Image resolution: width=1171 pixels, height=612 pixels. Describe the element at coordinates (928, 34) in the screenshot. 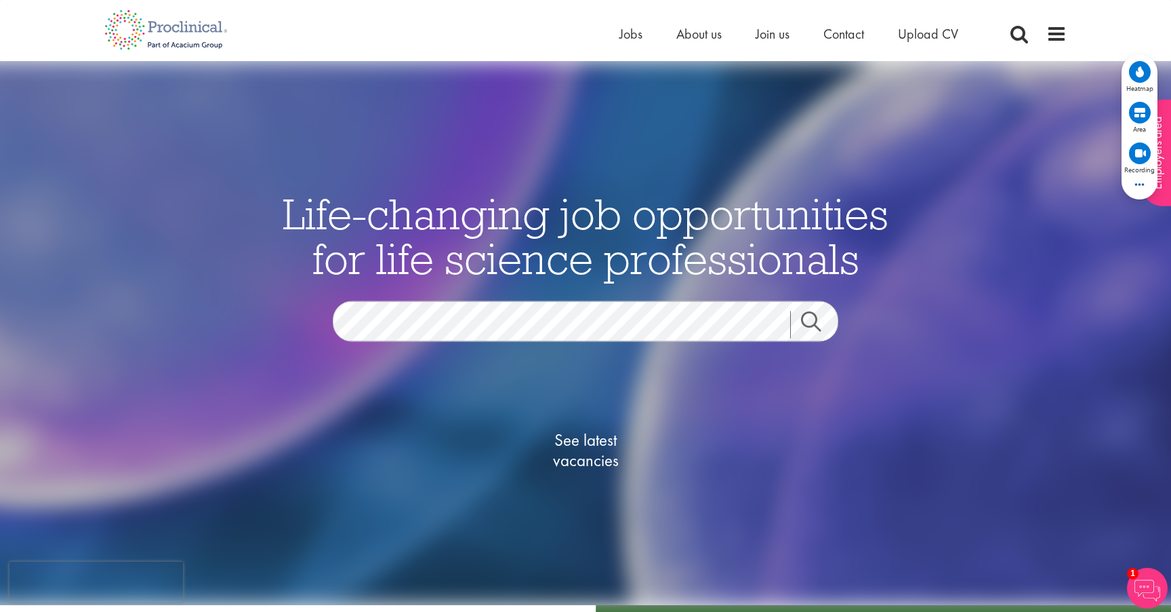

I see `a: Upload CV` at that location.